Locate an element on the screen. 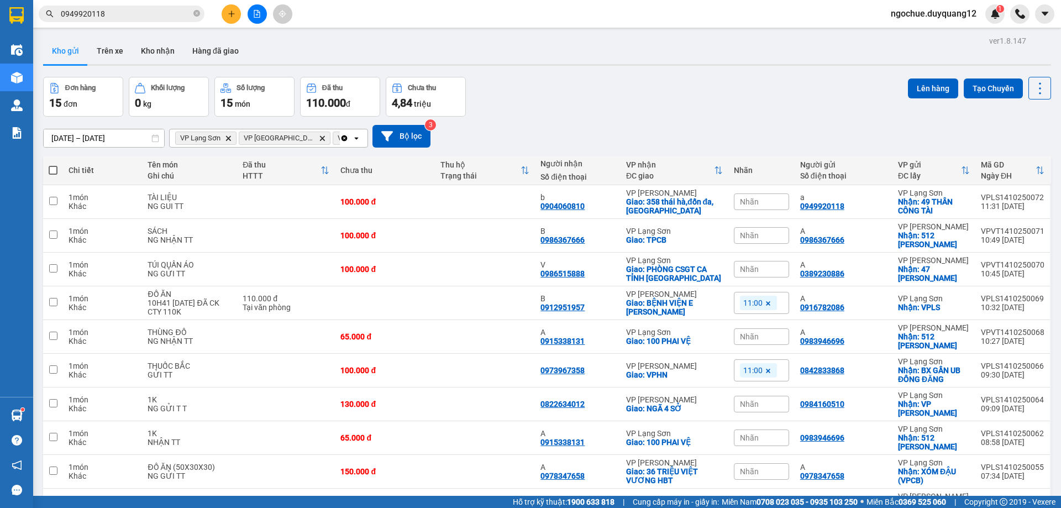  div: Giao: VPHN is located at coordinates (674, 375).